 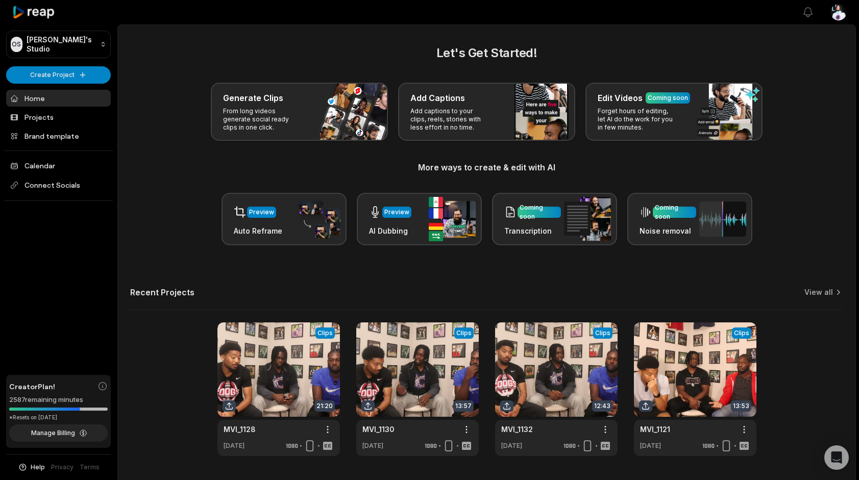 What do you see at coordinates (258, 231) in the screenshot?
I see `h3: Auto Reframe` at bounding box center [258, 231].